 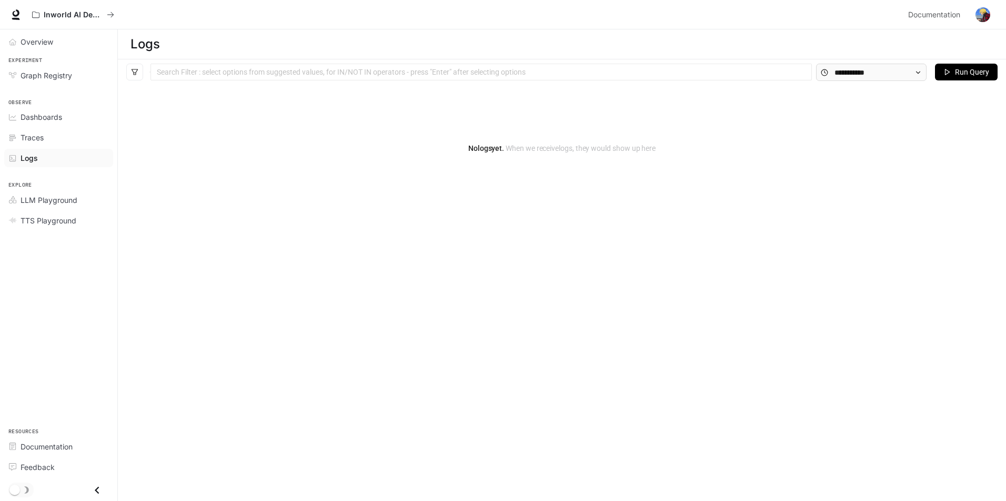 What do you see at coordinates (58, 220) in the screenshot?
I see `a: TTS Playground` at bounding box center [58, 220].